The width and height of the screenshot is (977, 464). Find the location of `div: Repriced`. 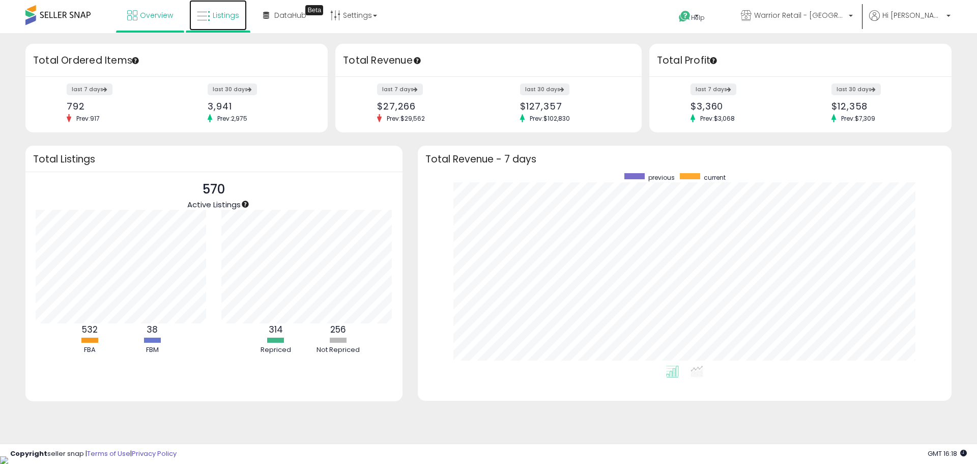

div: Repriced is located at coordinates (276, 350).